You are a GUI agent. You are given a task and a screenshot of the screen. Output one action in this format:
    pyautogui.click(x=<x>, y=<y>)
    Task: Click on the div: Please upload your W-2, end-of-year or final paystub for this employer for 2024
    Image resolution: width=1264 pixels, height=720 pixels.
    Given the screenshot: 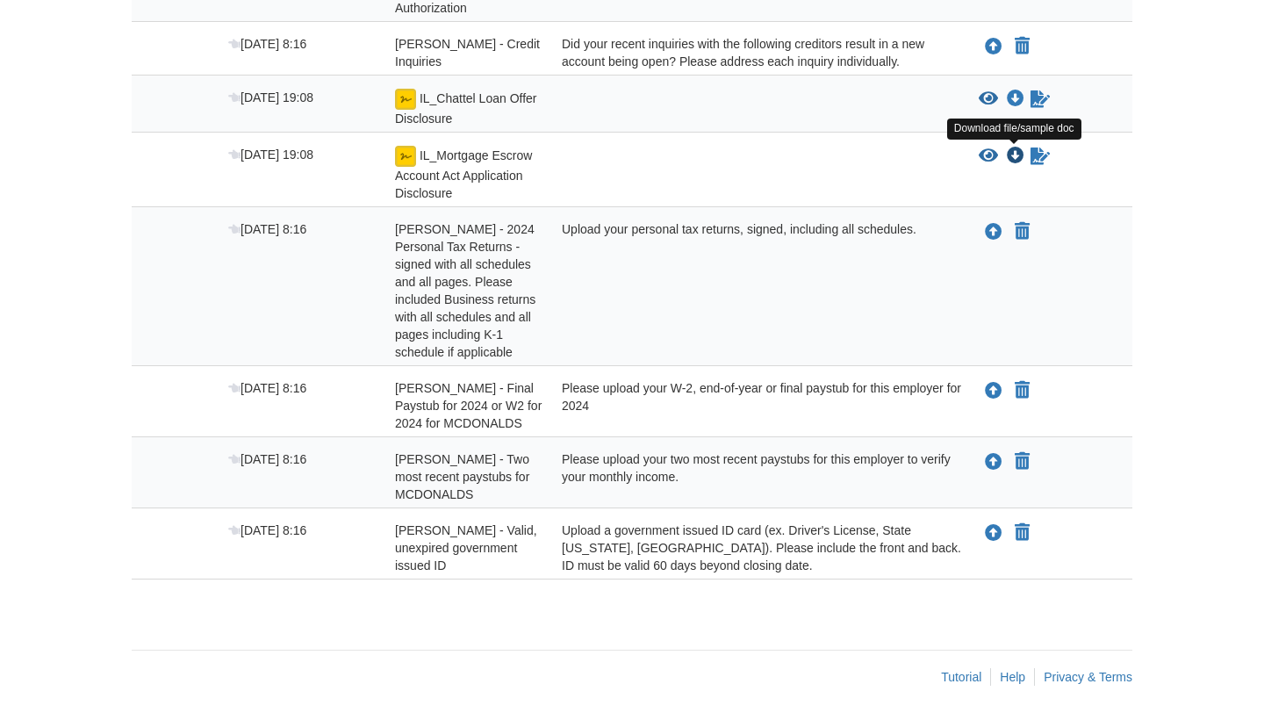 What is the action you would take?
    pyautogui.click(x=757, y=405)
    